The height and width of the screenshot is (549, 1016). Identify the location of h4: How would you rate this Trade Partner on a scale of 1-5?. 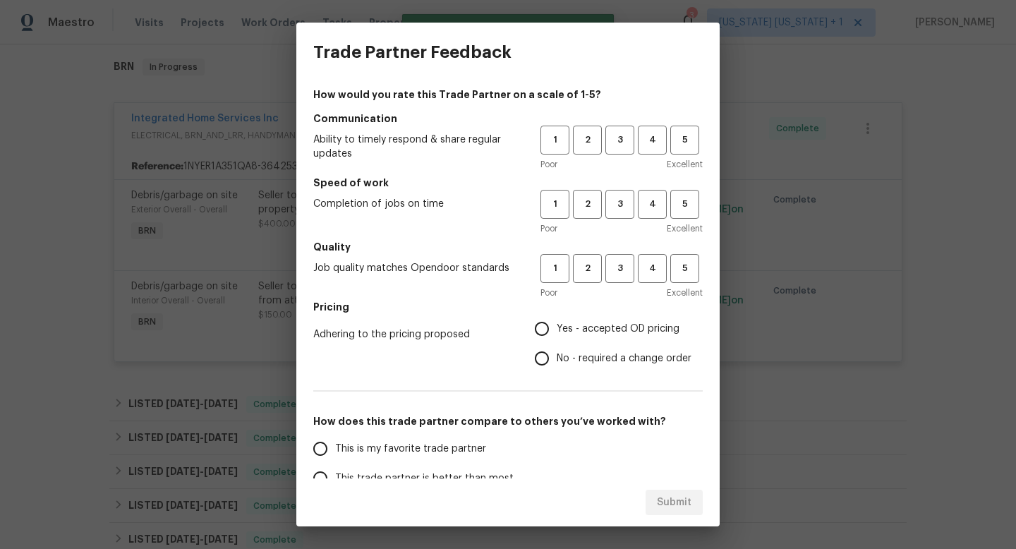
(508, 95).